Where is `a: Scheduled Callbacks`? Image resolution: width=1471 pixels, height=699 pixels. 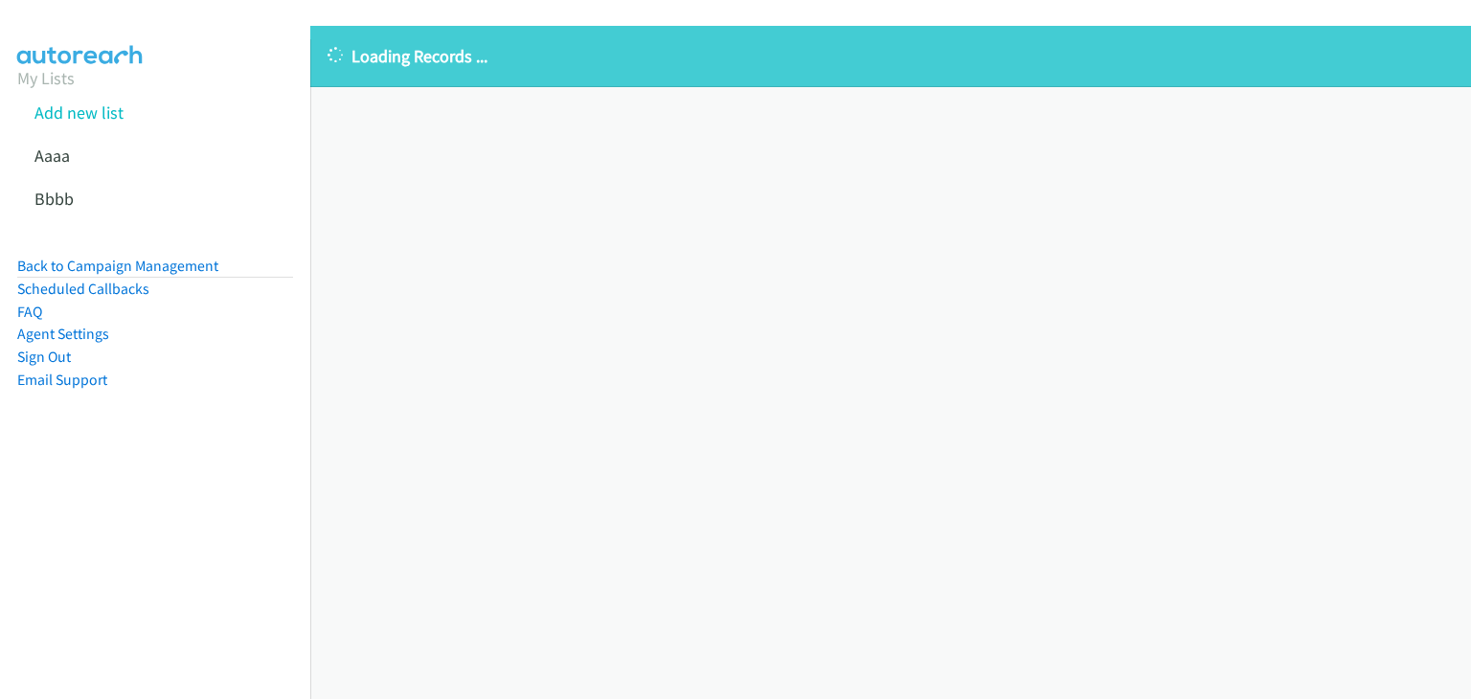 a: Scheduled Callbacks is located at coordinates (83, 288).